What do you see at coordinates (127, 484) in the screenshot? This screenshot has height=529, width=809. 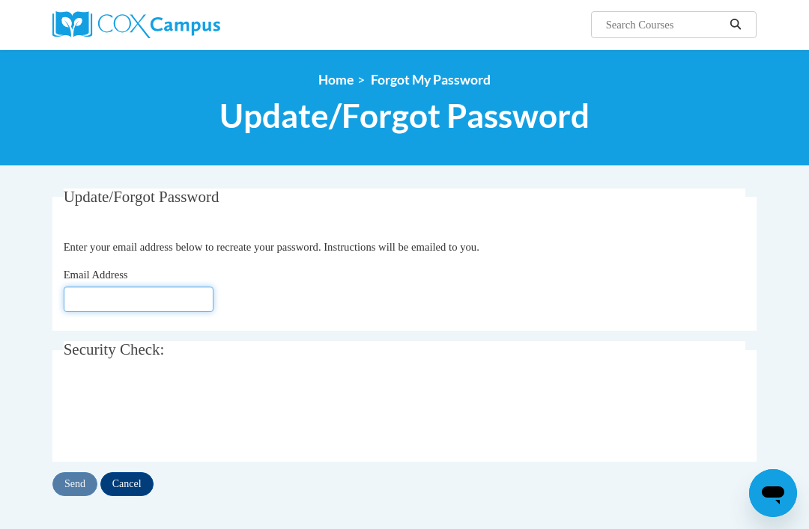 I see `input: Cancel` at bounding box center [127, 484].